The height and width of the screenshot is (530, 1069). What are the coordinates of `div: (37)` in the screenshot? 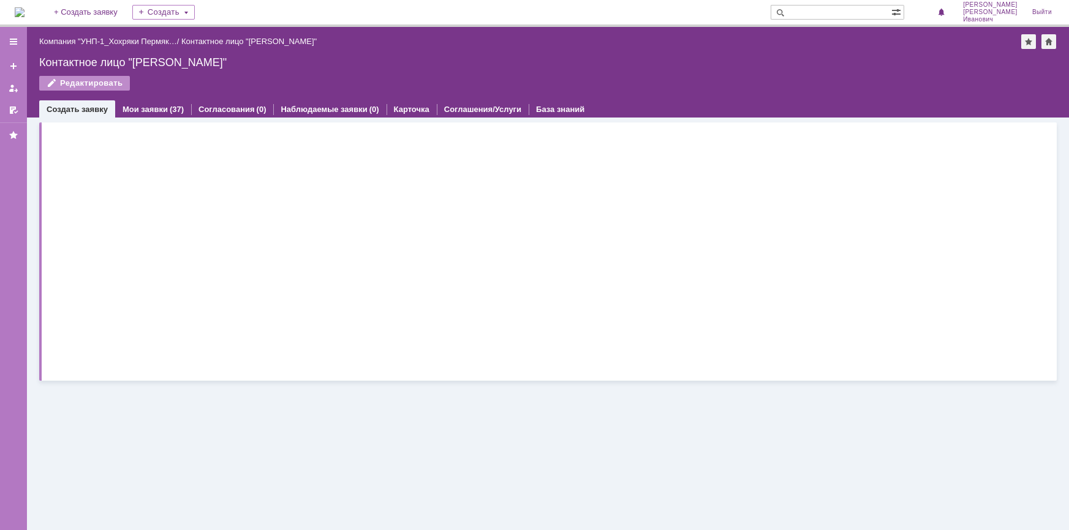 It's located at (176, 109).